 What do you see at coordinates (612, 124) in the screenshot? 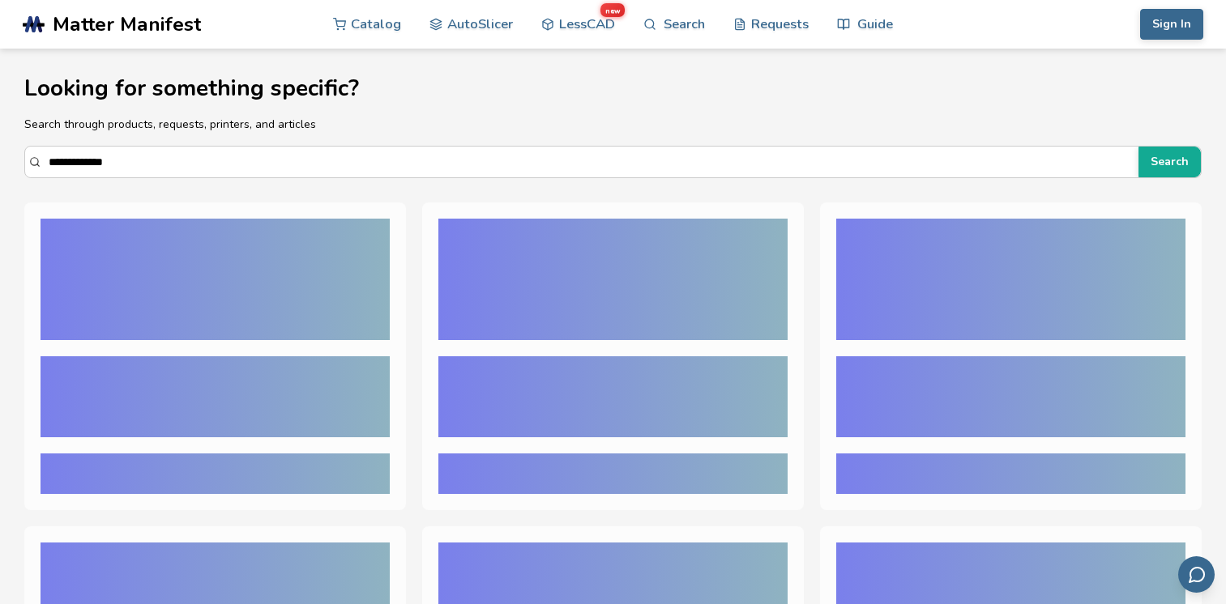
I see `p: Search through products, requests, printers, and articles` at bounding box center [612, 124].